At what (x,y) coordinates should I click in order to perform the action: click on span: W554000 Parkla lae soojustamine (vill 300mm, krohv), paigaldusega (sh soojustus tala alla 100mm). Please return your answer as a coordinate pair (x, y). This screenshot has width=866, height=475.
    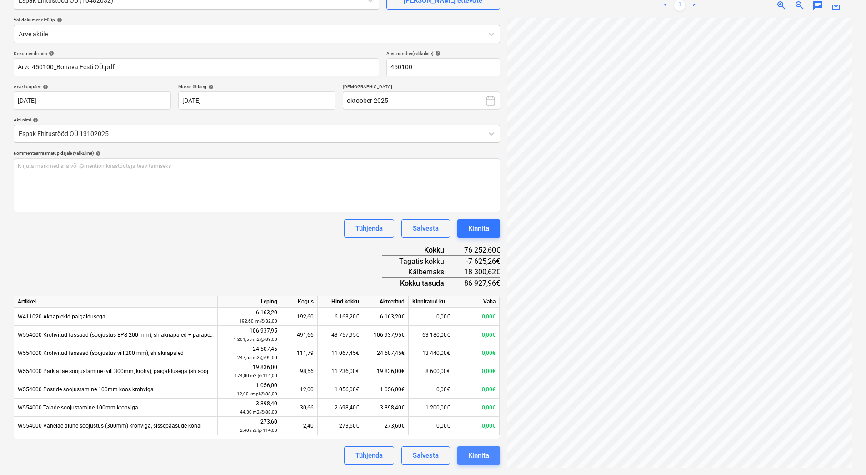
    Looking at the image, I should click on (142, 371).